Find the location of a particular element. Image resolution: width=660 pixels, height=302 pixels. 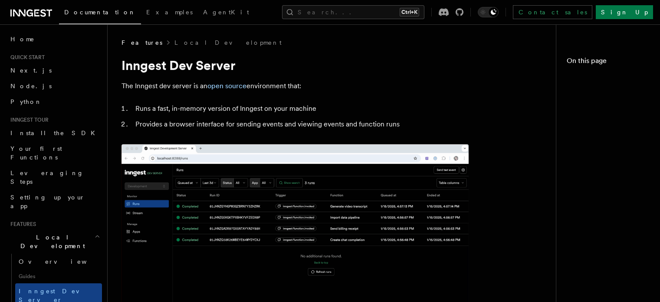

a: Your first Functions is located at coordinates (54, 153).